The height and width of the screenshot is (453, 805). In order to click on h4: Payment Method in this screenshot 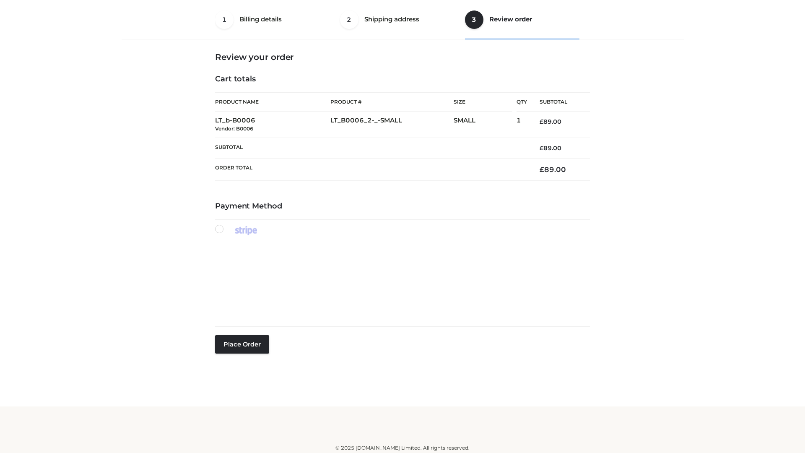, I will do `click(402, 206)`.